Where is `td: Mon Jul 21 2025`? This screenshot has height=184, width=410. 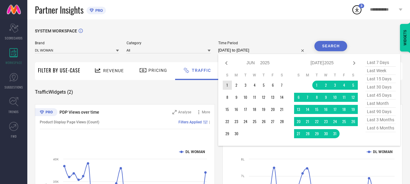
td: Mon Jul 21 2025 is located at coordinates (307, 122).